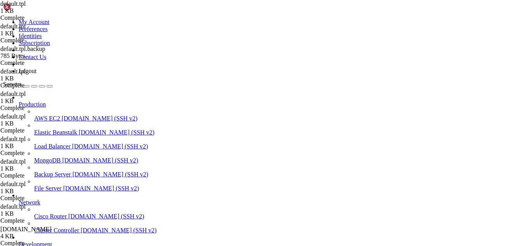 This screenshot has width=530, height=246. Describe the element at coordinates (216, 46) in the screenshot. I see `x-row: This server is hosted by Contabo. If you have any questions or need help,` at that location.